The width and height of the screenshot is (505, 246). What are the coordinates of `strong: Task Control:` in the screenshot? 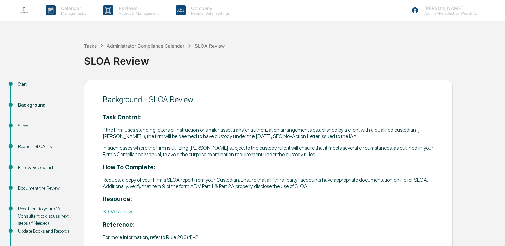 It's located at (122, 117).